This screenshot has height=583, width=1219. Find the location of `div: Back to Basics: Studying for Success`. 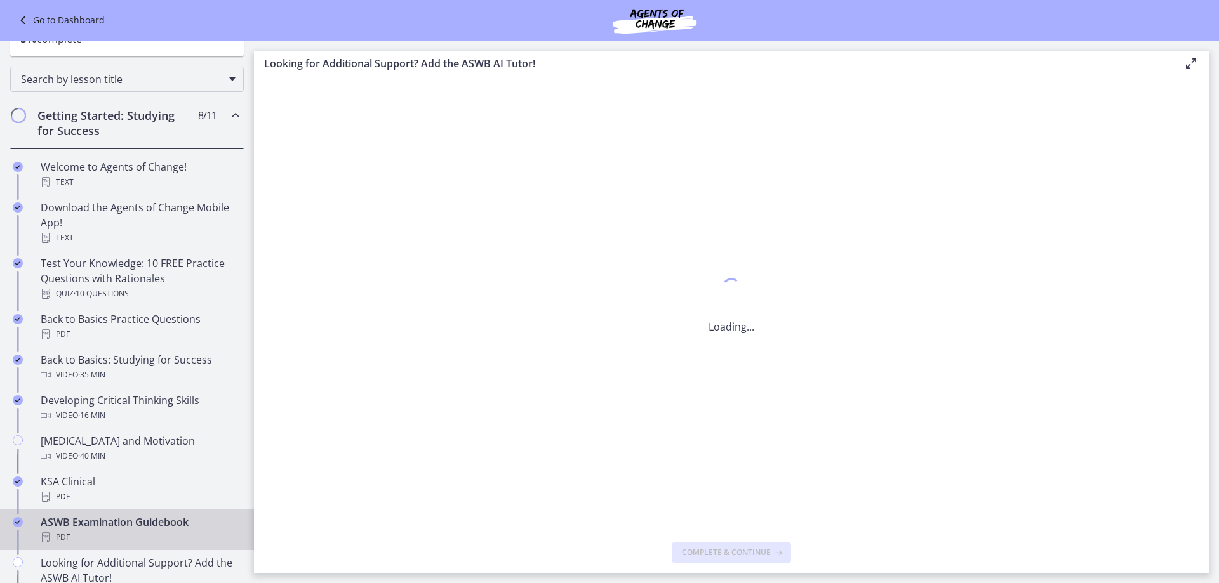

div: Back to Basics: Studying for Success is located at coordinates (140, 368).